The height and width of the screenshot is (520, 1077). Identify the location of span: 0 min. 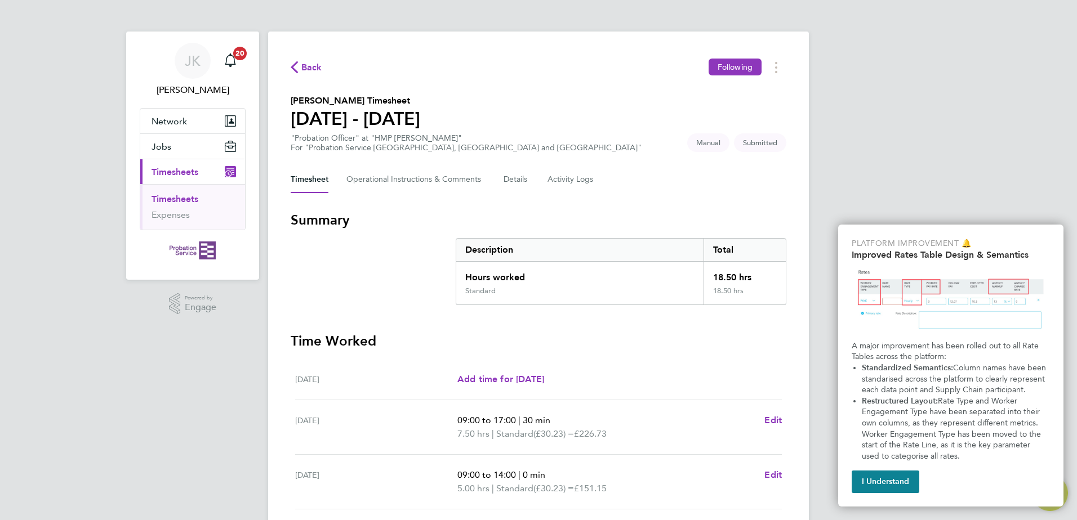
(534, 475).